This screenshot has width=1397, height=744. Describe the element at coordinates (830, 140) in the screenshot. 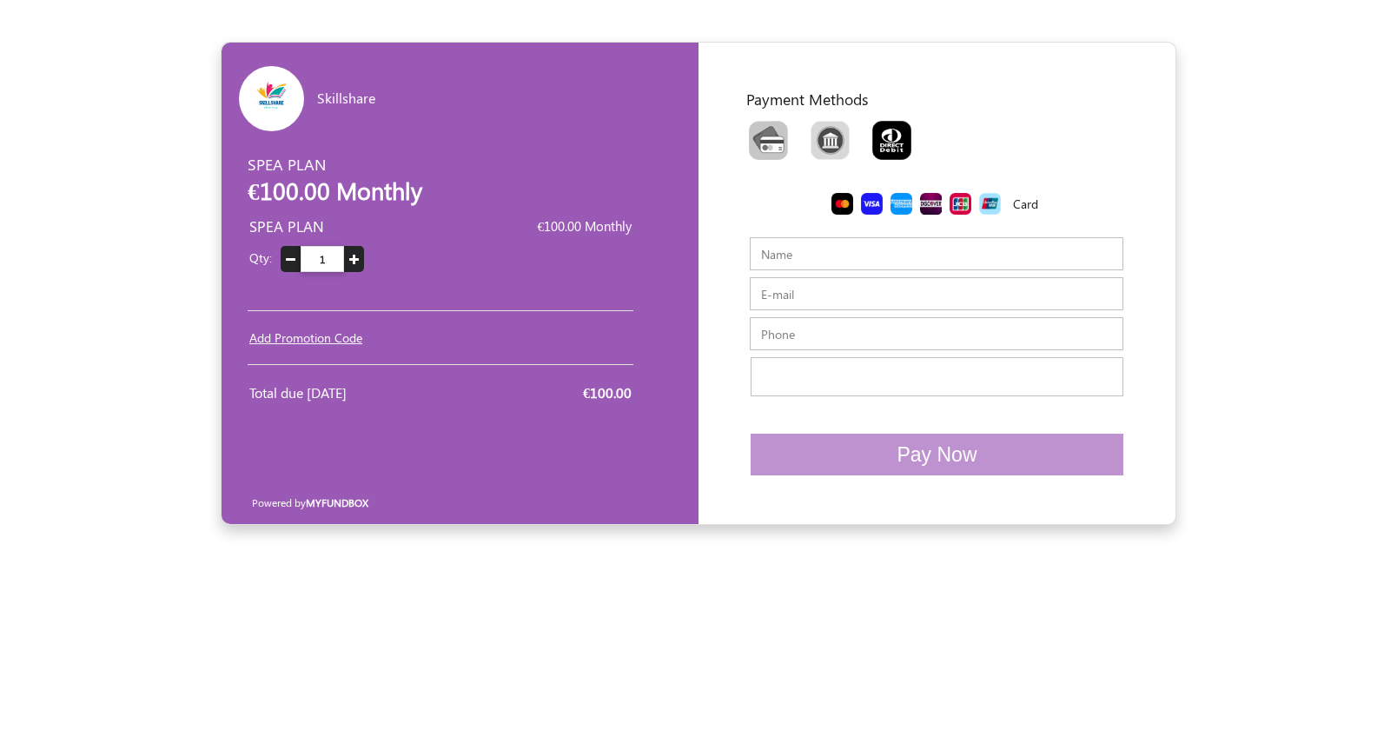

I see `img: BankTransfer.png` at that location.